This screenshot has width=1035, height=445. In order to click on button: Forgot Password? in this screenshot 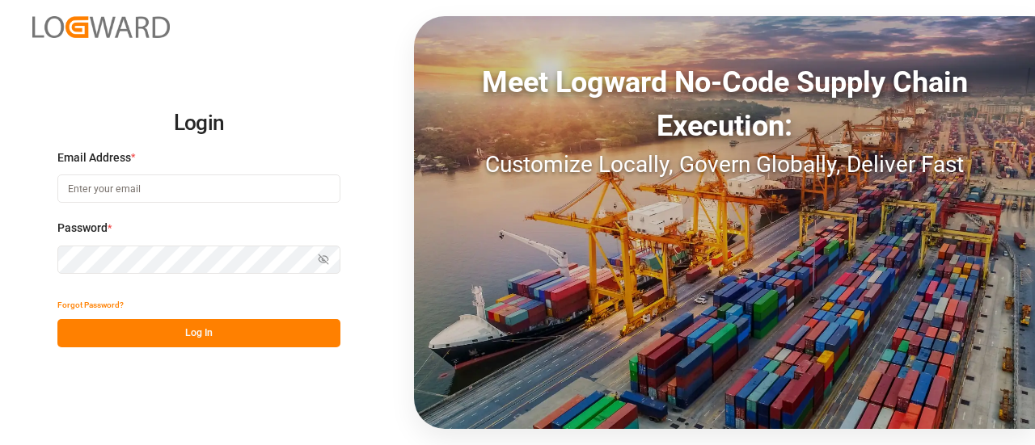, I will do `click(91, 305)`.